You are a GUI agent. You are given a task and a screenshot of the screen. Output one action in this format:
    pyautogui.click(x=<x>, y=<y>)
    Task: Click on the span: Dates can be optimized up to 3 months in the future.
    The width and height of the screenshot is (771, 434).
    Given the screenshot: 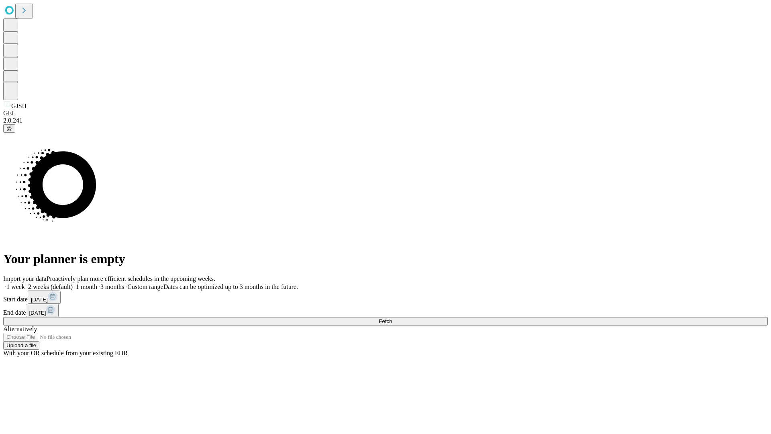 What is the action you would take?
    pyautogui.click(x=230, y=286)
    